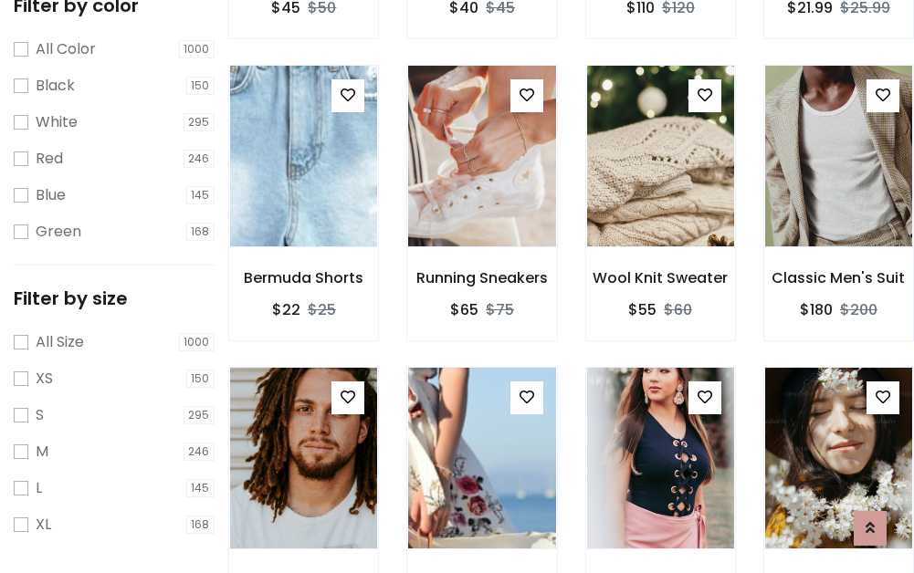  What do you see at coordinates (499, 309) in the screenshot?
I see `del: $75` at bounding box center [499, 309].